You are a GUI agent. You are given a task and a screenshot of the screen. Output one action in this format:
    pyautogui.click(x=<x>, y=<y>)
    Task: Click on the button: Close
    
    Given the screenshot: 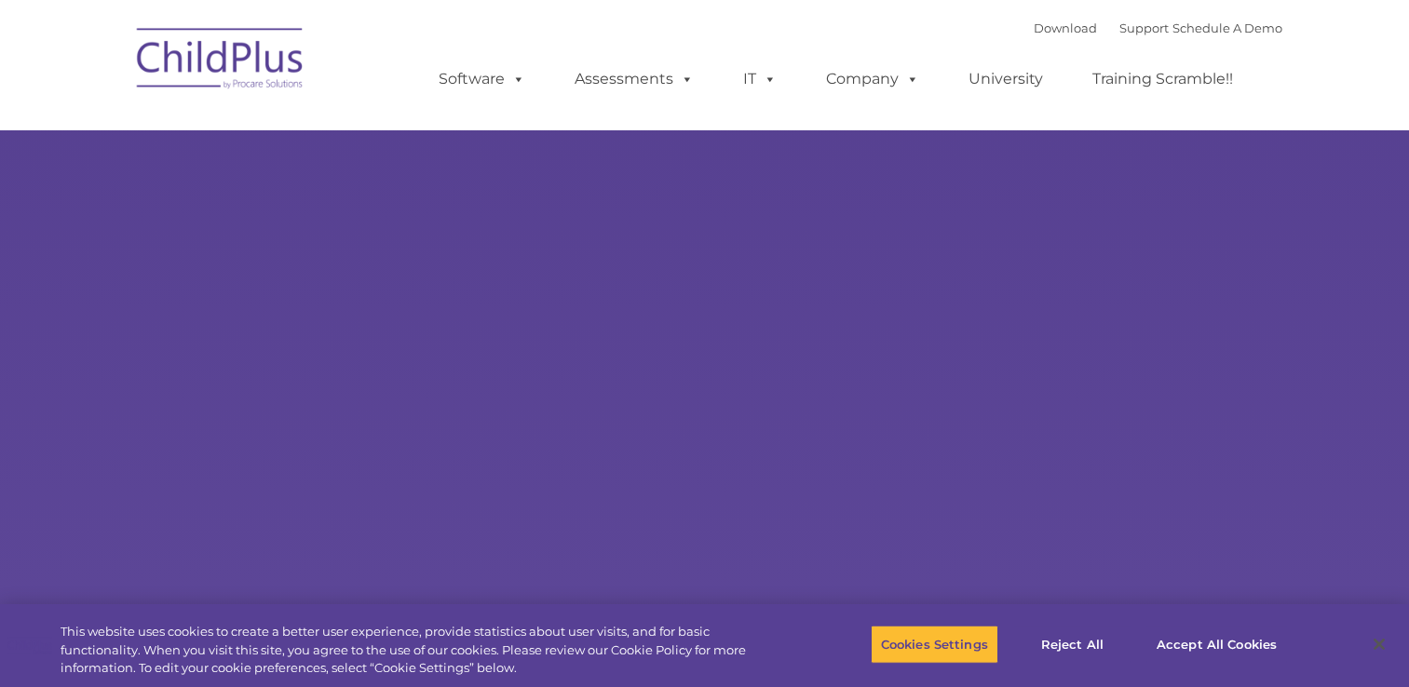 What is the action you would take?
    pyautogui.click(x=1379, y=645)
    